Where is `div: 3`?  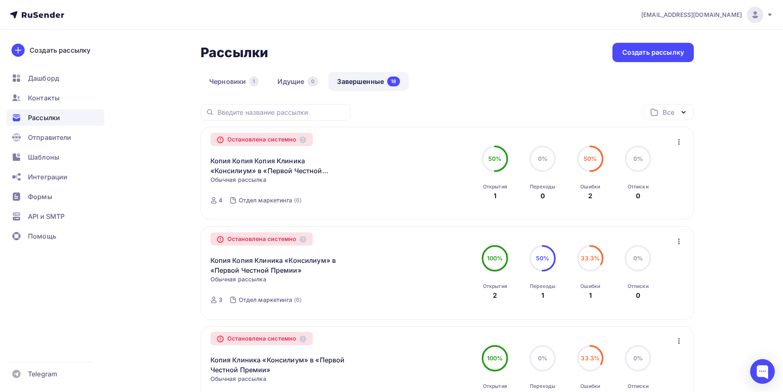 div: 3 is located at coordinates (220, 300).